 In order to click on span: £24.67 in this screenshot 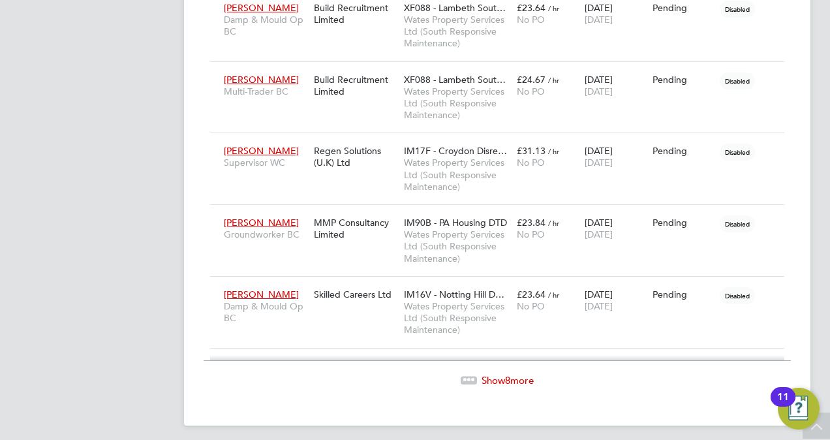, I will do `click(531, 80)`.